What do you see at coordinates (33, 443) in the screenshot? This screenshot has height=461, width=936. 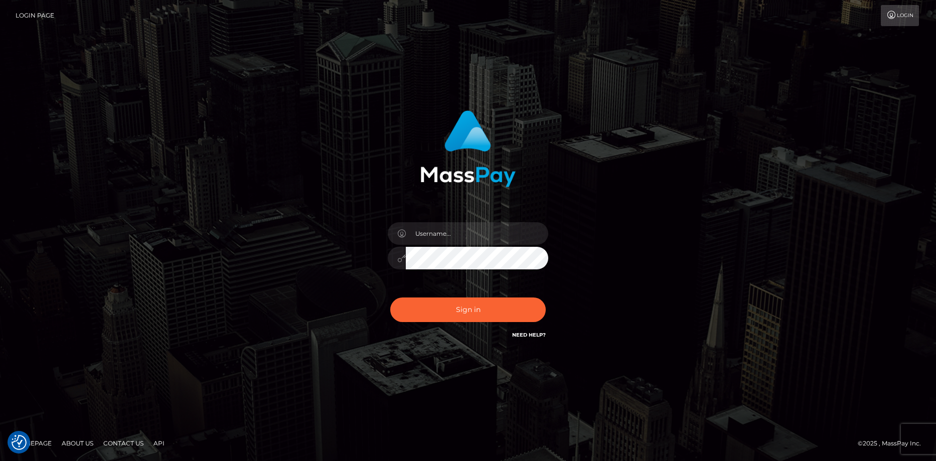 I see `a: Homepage` at bounding box center [33, 443].